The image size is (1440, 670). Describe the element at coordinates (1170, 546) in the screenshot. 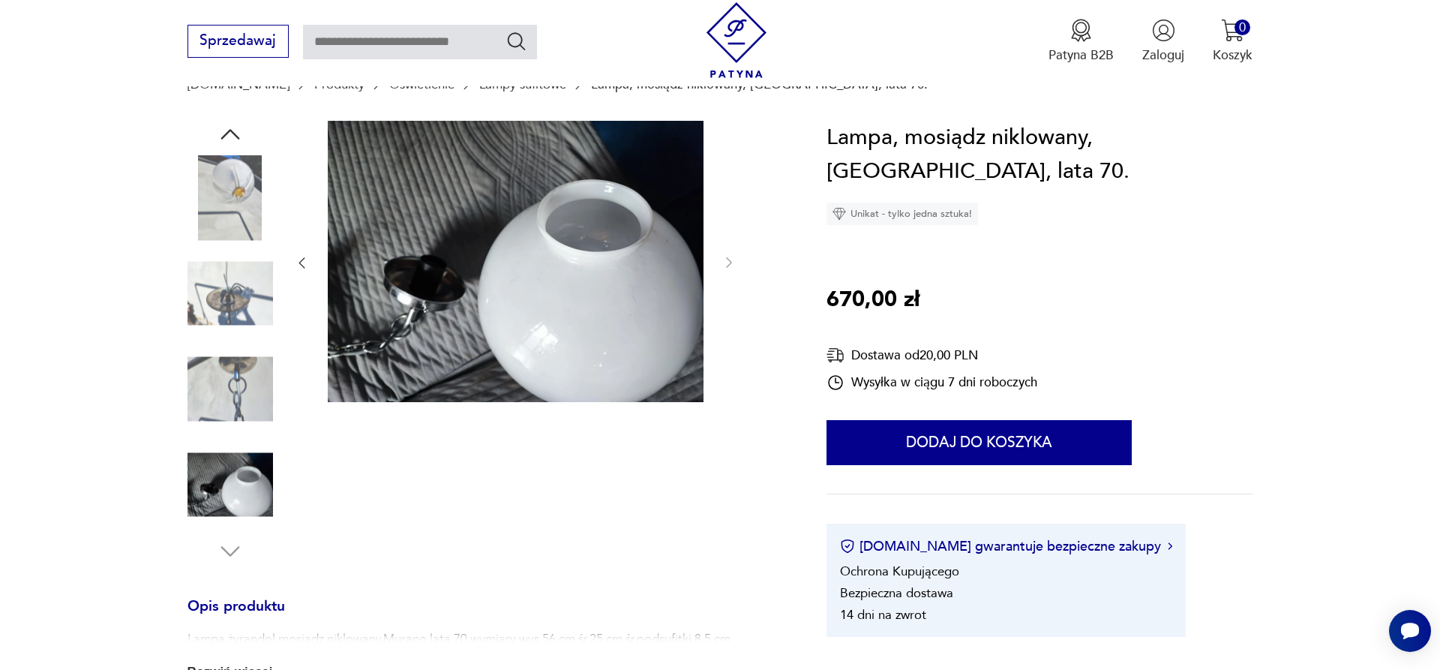

I see `img: Ikona strzałki w prawo` at that location.